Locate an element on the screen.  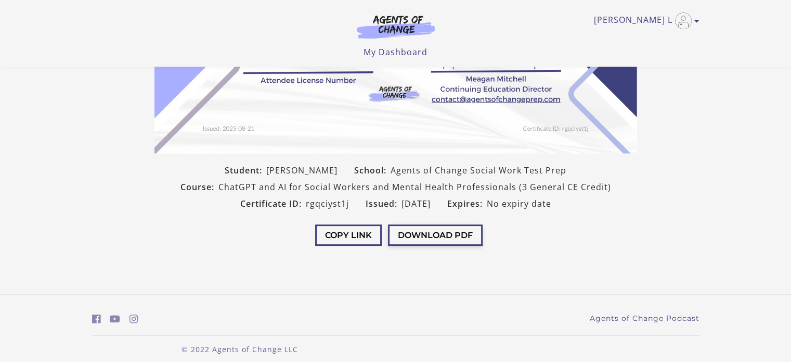
a: https://www.instagram.com/agentsofchangeprep/ (Open in a new window) is located at coordinates (134, 318).